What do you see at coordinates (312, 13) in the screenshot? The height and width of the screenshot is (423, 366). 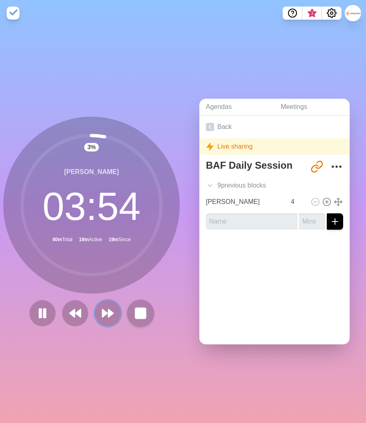 I see `span: 3` at bounding box center [312, 13].